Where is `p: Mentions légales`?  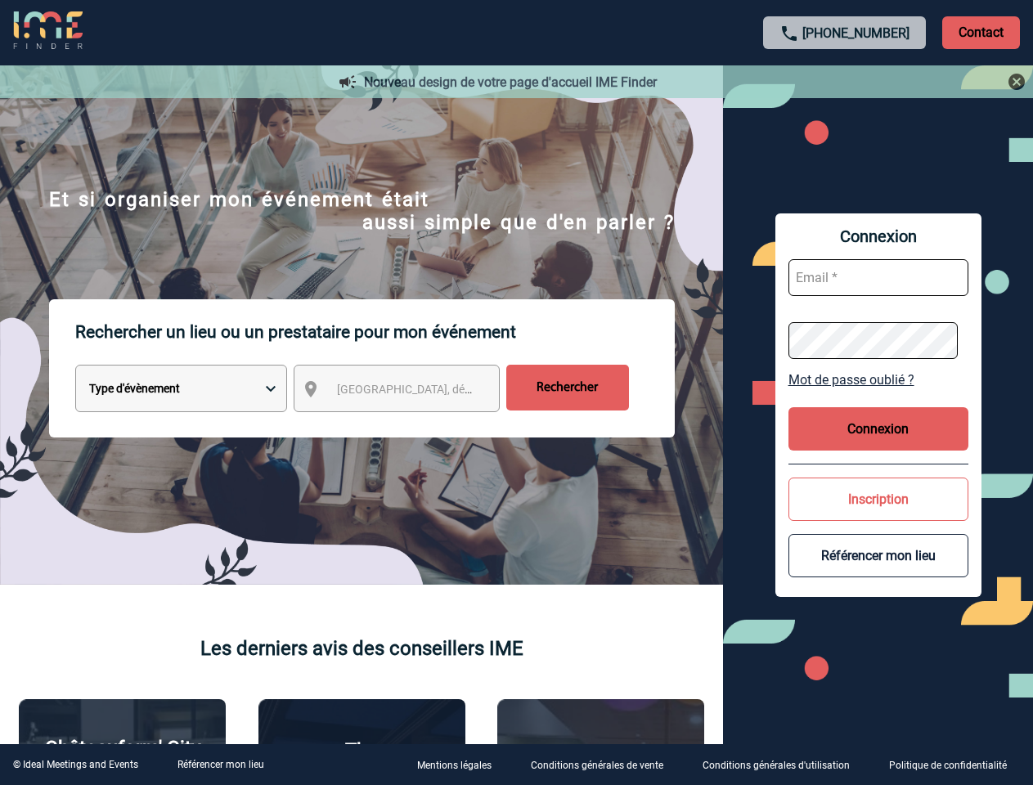
p: Mentions légales is located at coordinates (454, 766).